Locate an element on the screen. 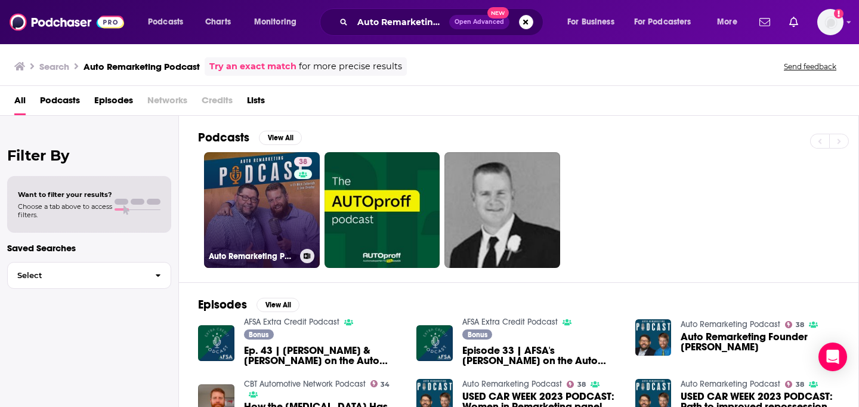 The height and width of the screenshot is (407, 859). img: Podchaser - Follow, Share and Rate Podcasts is located at coordinates (67, 22).